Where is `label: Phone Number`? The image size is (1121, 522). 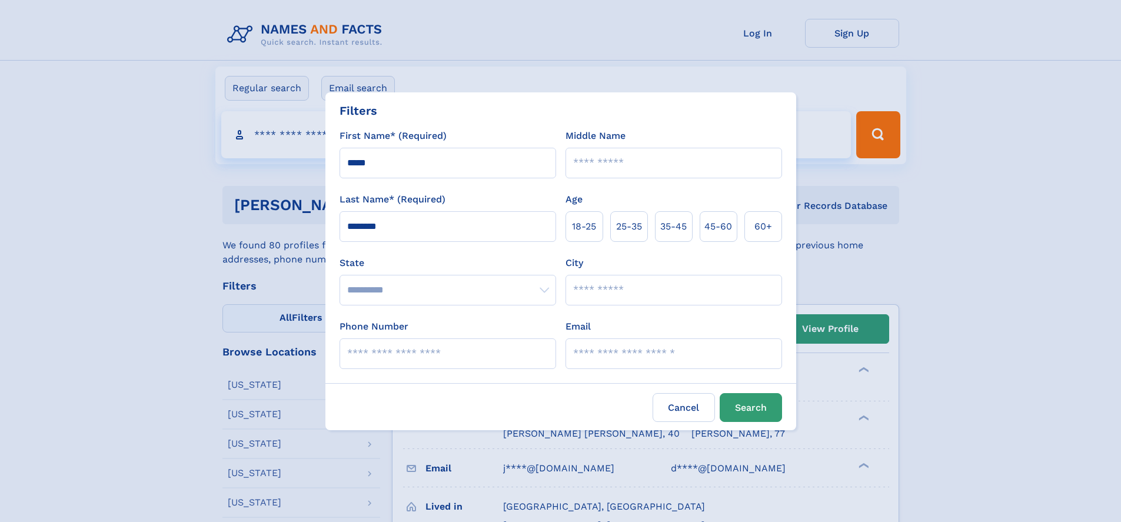
label: Phone Number is located at coordinates (374, 327).